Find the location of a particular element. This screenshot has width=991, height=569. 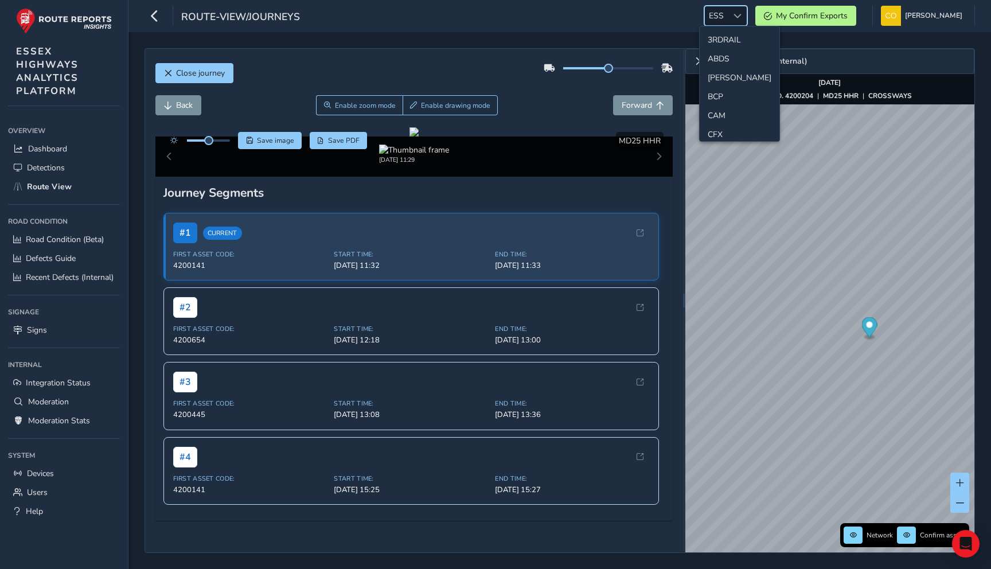

a: Help is located at coordinates (64, 511).